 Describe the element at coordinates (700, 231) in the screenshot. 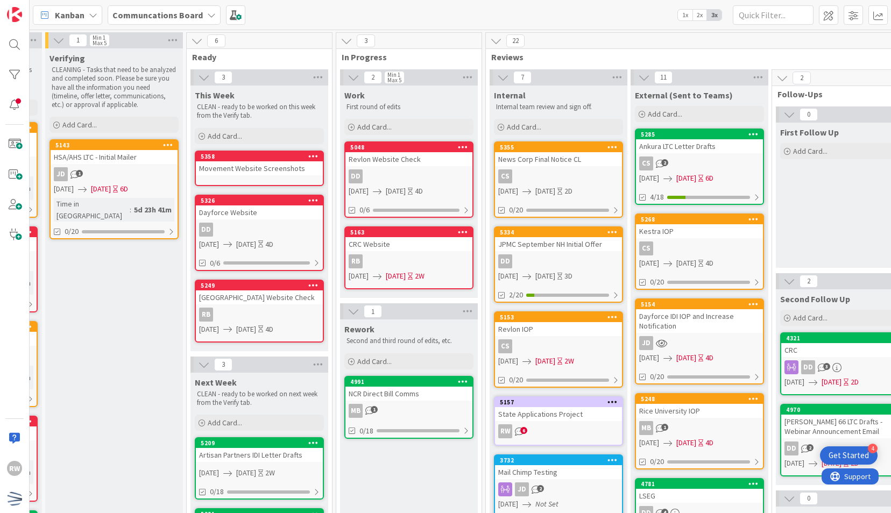

I see `div: Kestra IOP` at that location.